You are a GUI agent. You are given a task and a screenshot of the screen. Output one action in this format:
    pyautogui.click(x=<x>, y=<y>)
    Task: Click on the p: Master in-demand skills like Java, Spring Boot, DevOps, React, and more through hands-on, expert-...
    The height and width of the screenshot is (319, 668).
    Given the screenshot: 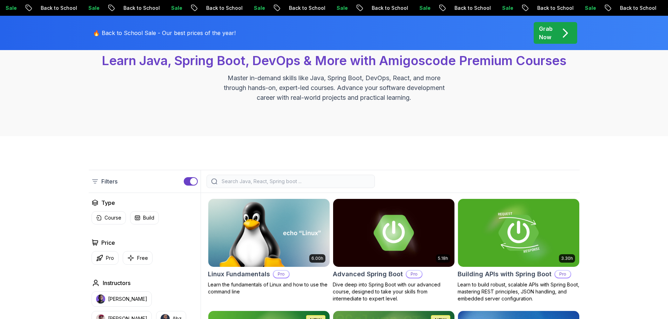 What is the action you would take?
    pyautogui.click(x=334, y=88)
    